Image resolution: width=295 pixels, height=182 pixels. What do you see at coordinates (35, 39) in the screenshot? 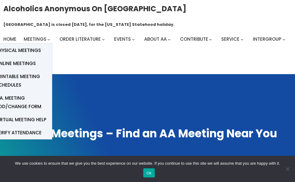
I see `a: Meetings` at bounding box center [35, 39].